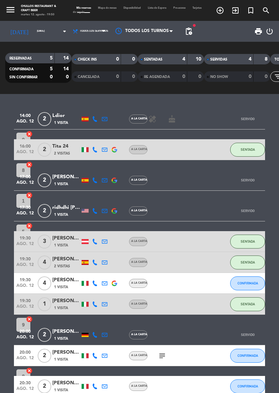  What do you see at coordinates (25, 115) in the screenshot?
I see `span: 14:00` at bounding box center [25, 115].